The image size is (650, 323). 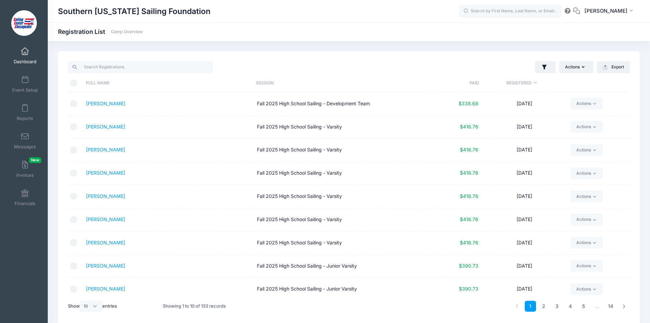 What do you see at coordinates (25, 197) in the screenshot?
I see `a: Financials` at bounding box center [25, 197].